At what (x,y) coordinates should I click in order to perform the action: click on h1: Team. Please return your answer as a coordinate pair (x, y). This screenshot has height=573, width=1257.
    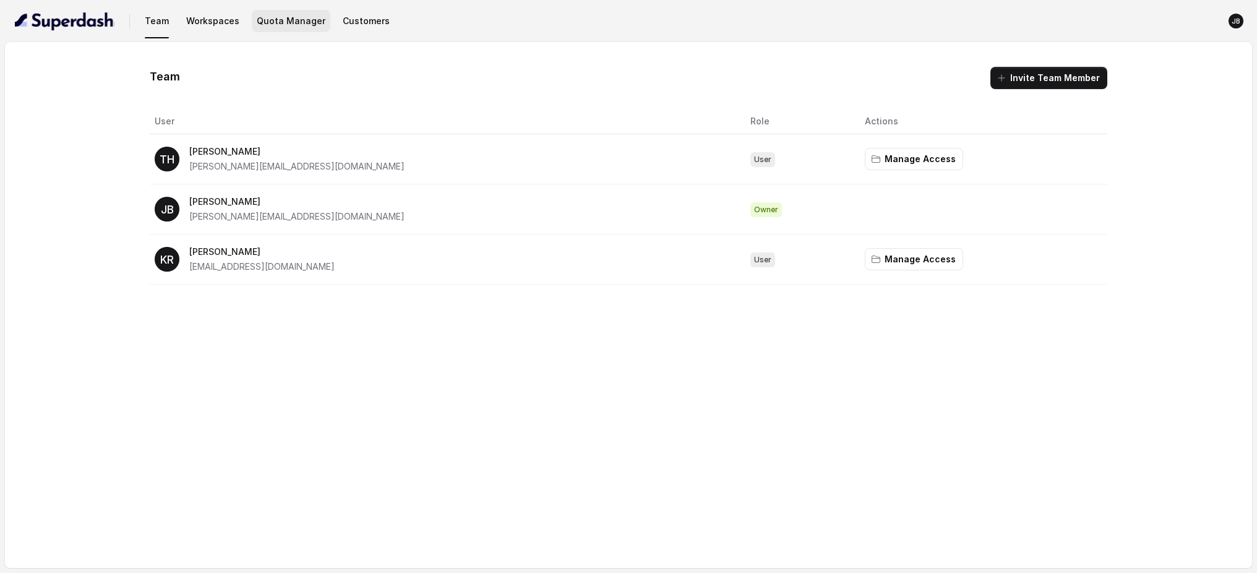
    Looking at the image, I should click on (165, 77).